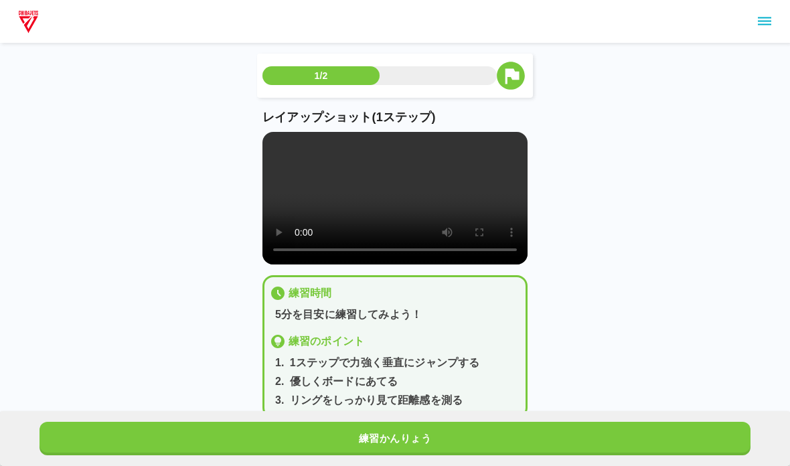  Describe the element at coordinates (280, 401) in the screenshot. I see `p: 3 .` at that location.